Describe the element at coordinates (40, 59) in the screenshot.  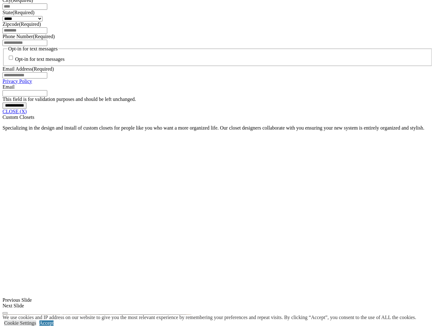
I see `label: Opt-in for text messages` at that location.